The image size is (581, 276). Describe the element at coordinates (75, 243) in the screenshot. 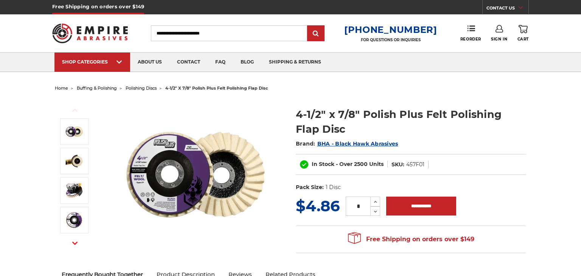

I see `button: Next` at that location.